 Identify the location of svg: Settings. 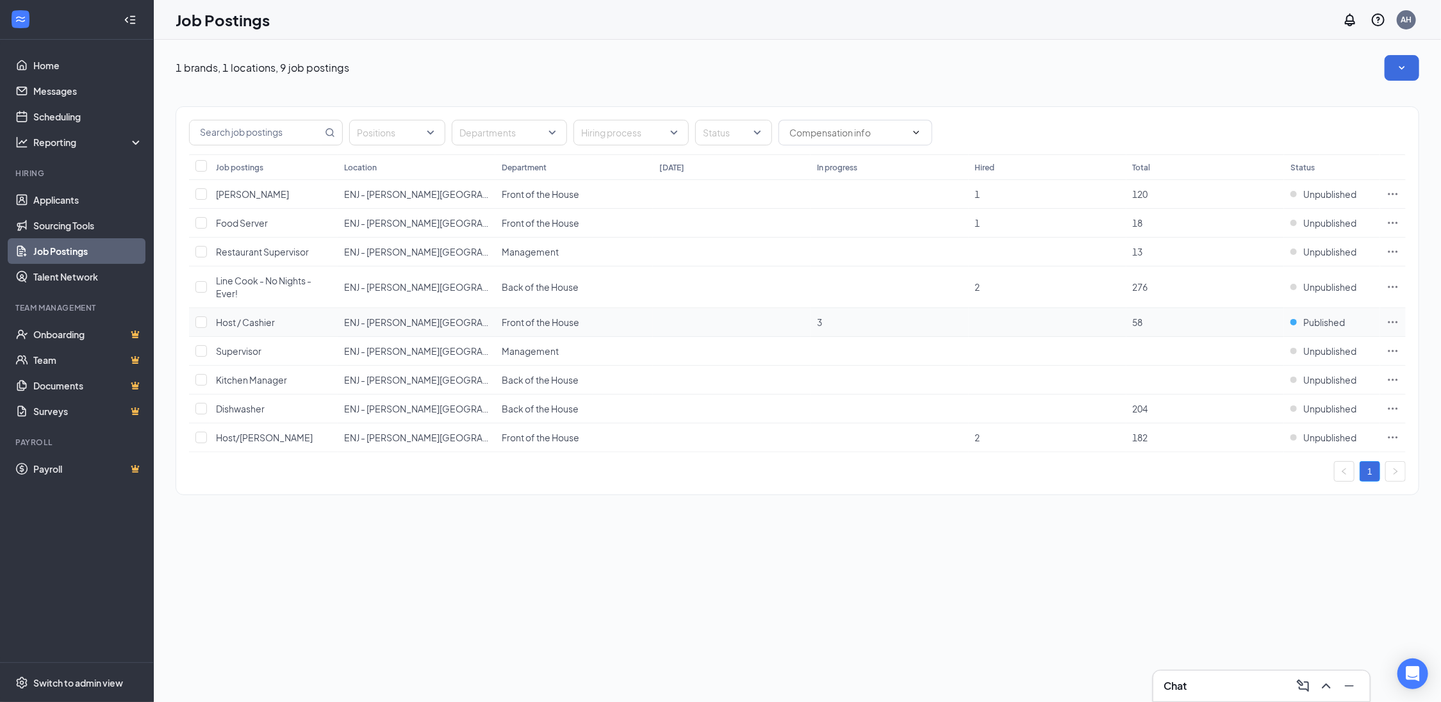
(22, 683).